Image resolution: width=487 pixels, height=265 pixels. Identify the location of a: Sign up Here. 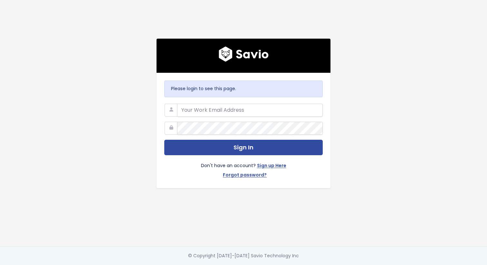
(271, 166).